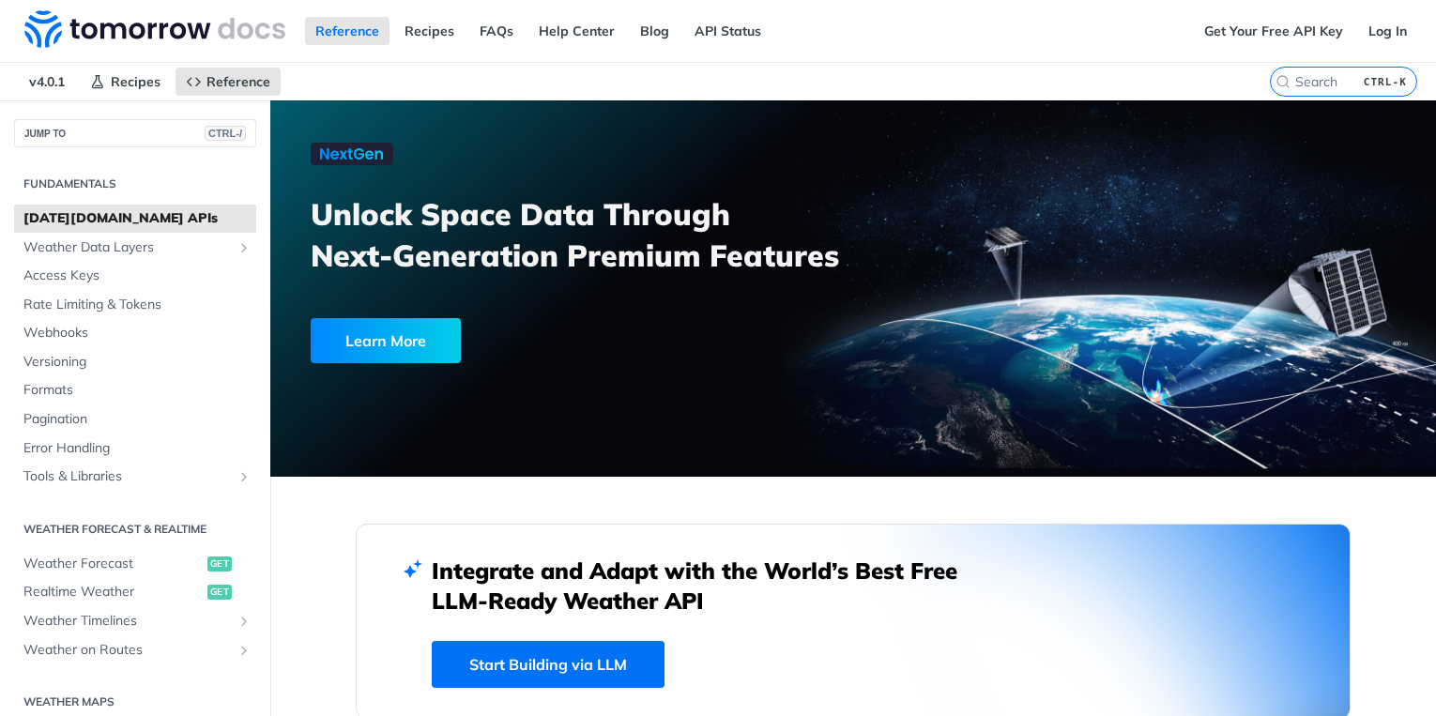  Describe the element at coordinates (592, 235) in the screenshot. I see `h3: Unlock Space Data Through Next-Generation Premium Features` at that location.